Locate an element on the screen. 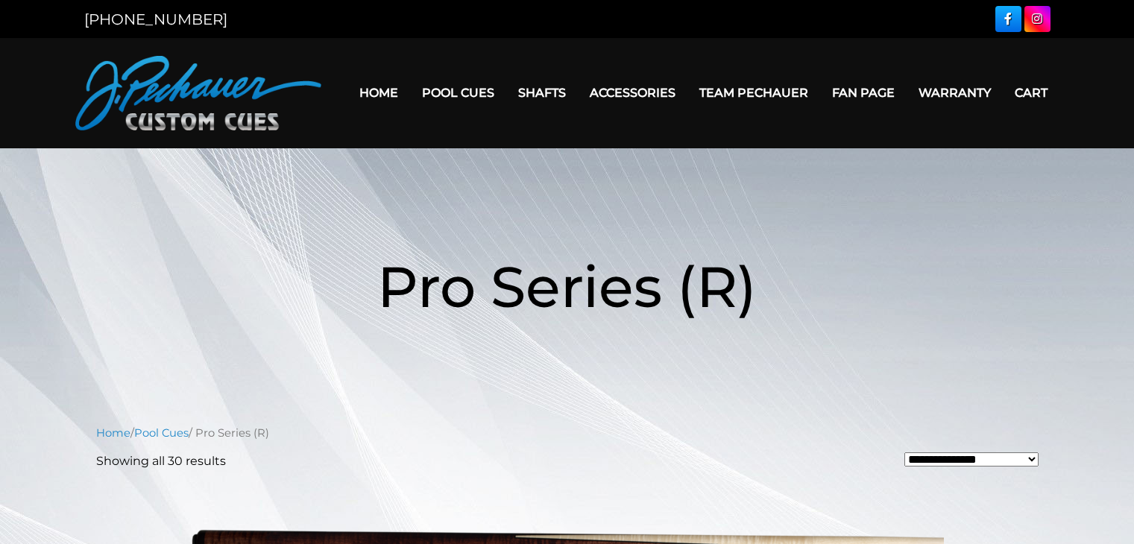  p: Showing all 30 results is located at coordinates (161, 461).